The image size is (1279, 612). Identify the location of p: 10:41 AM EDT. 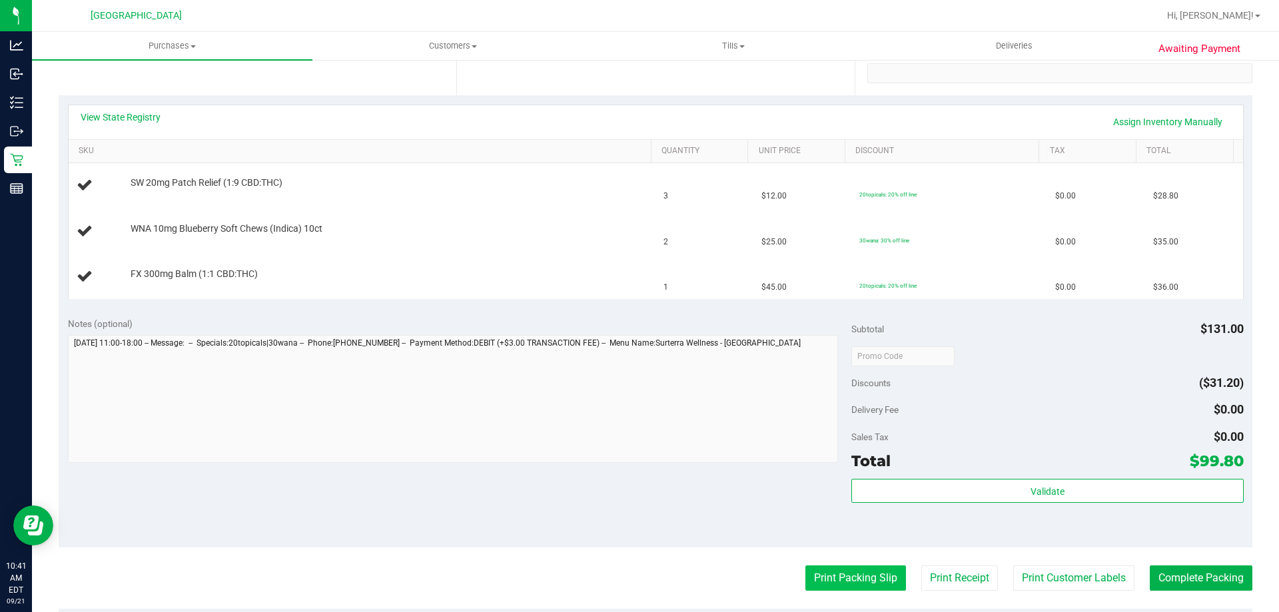
(16, 578).